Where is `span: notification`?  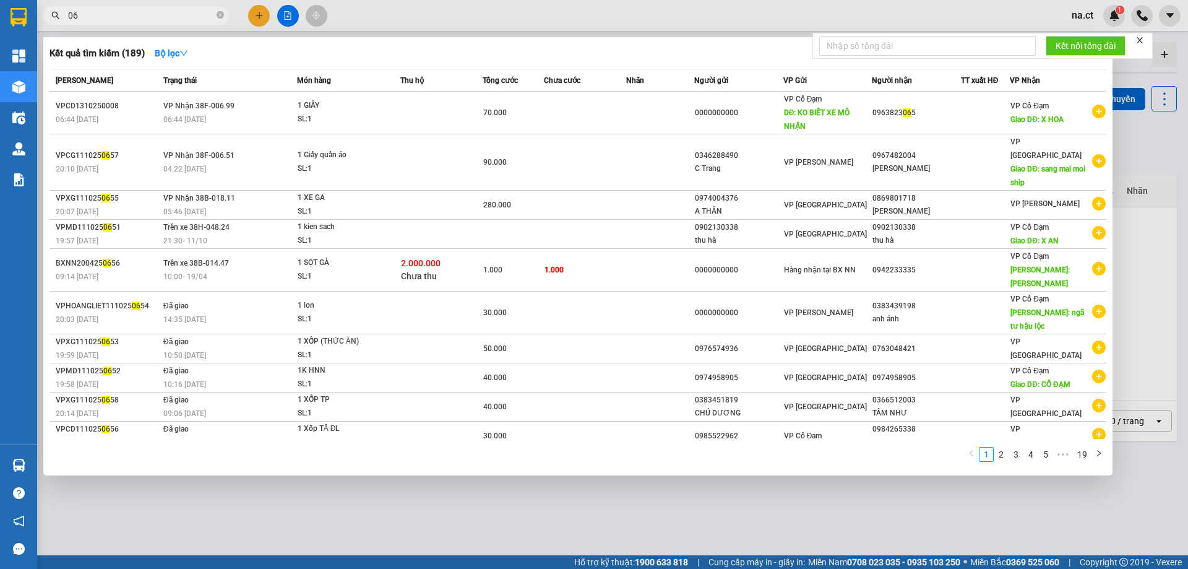
span: notification is located at coordinates (19, 520).